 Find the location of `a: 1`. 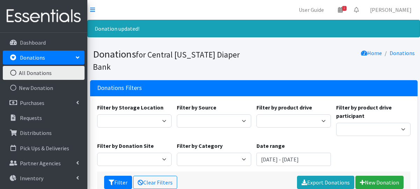

a: 1 is located at coordinates (340, 10).